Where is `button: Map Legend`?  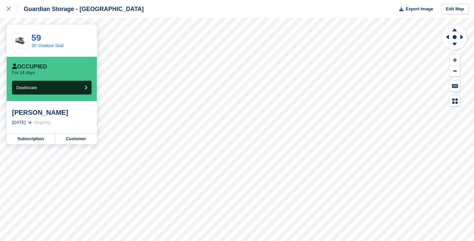 button: Map Legend is located at coordinates (455, 101).